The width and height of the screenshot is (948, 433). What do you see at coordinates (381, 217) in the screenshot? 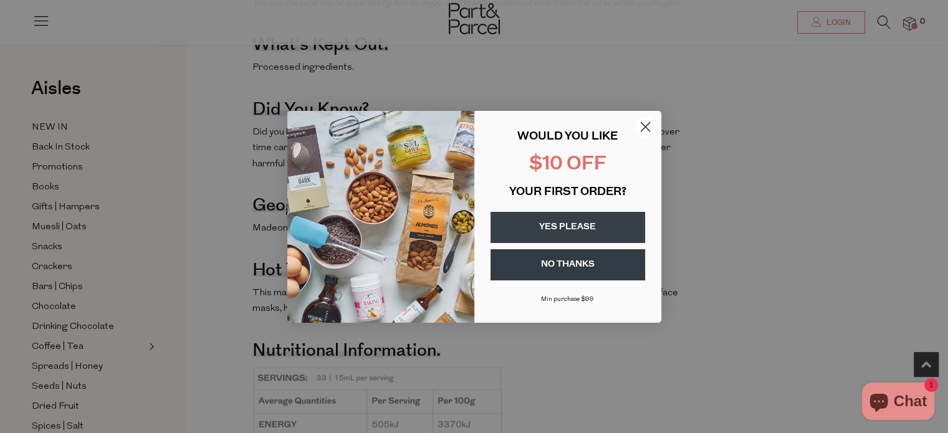
I see `img: 43fba0fb-7538-40bc-babb-ffb1a4d097bc.jpeg` at bounding box center [381, 217].